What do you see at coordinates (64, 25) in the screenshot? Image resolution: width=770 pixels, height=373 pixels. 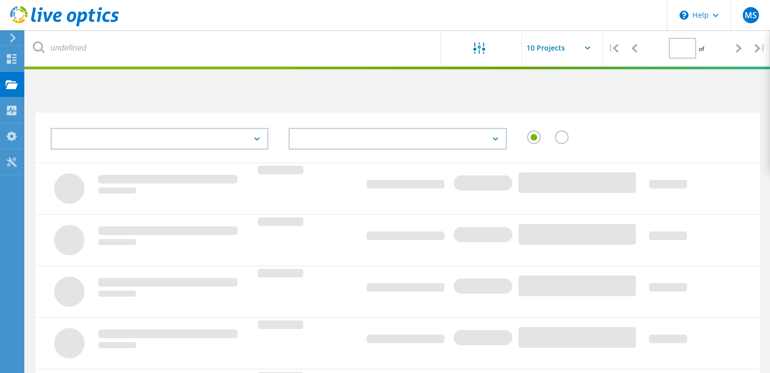 I see `a: Live Optics Dashboard` at bounding box center [64, 25].